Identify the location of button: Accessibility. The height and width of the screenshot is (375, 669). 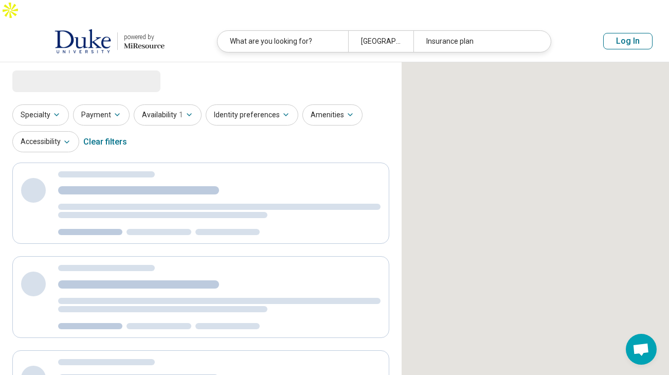
(46, 141).